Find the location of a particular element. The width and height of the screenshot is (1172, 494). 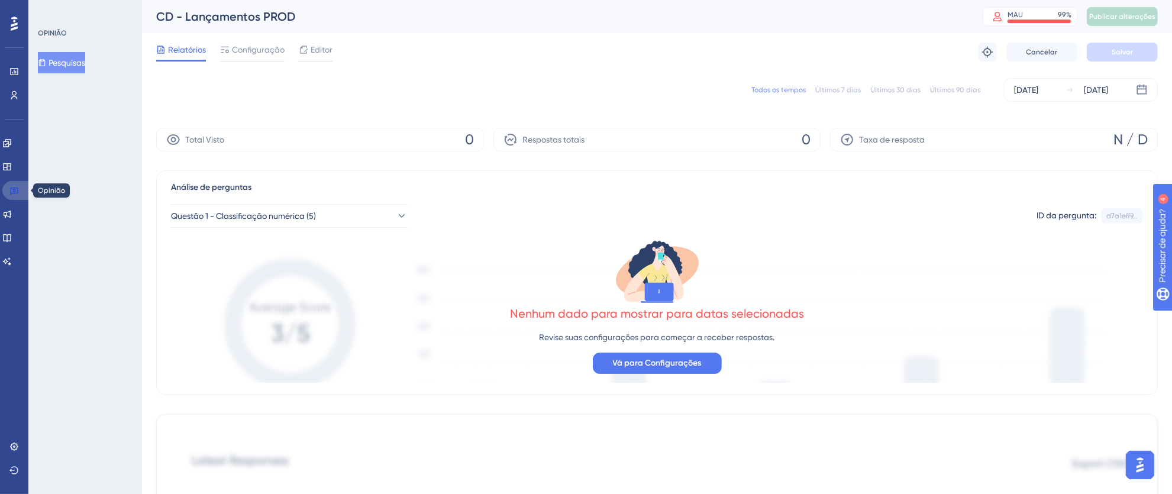

font: MAU is located at coordinates (1015, 15).